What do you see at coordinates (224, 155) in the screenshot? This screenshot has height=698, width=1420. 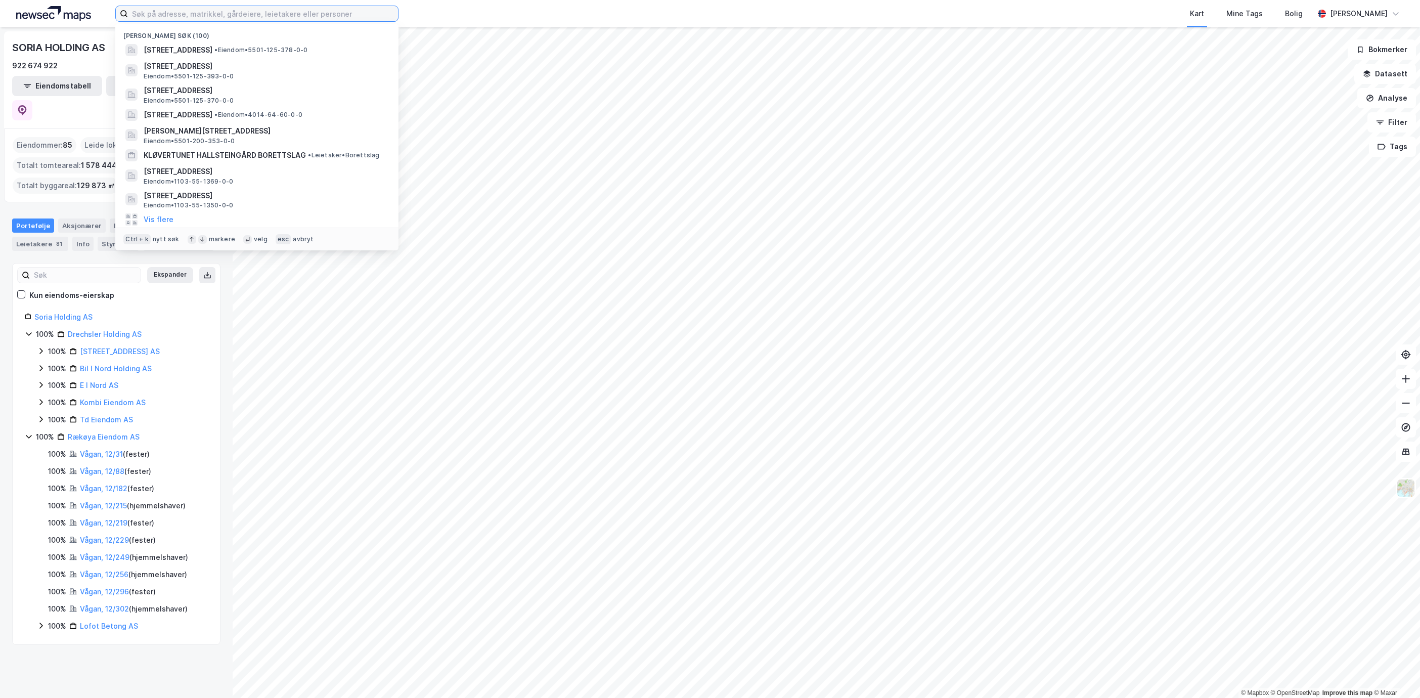 I see `span: KLØVERTUNET HALLSTEINGÅRD BORETTSLAG` at bounding box center [224, 155].